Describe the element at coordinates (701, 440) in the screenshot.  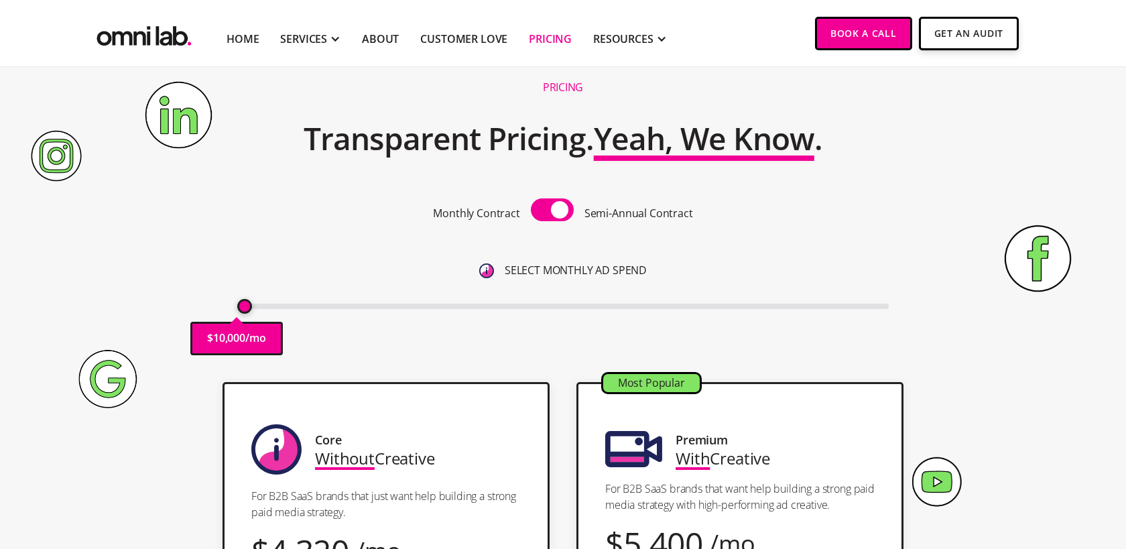
I see `div: Premium` at that location.